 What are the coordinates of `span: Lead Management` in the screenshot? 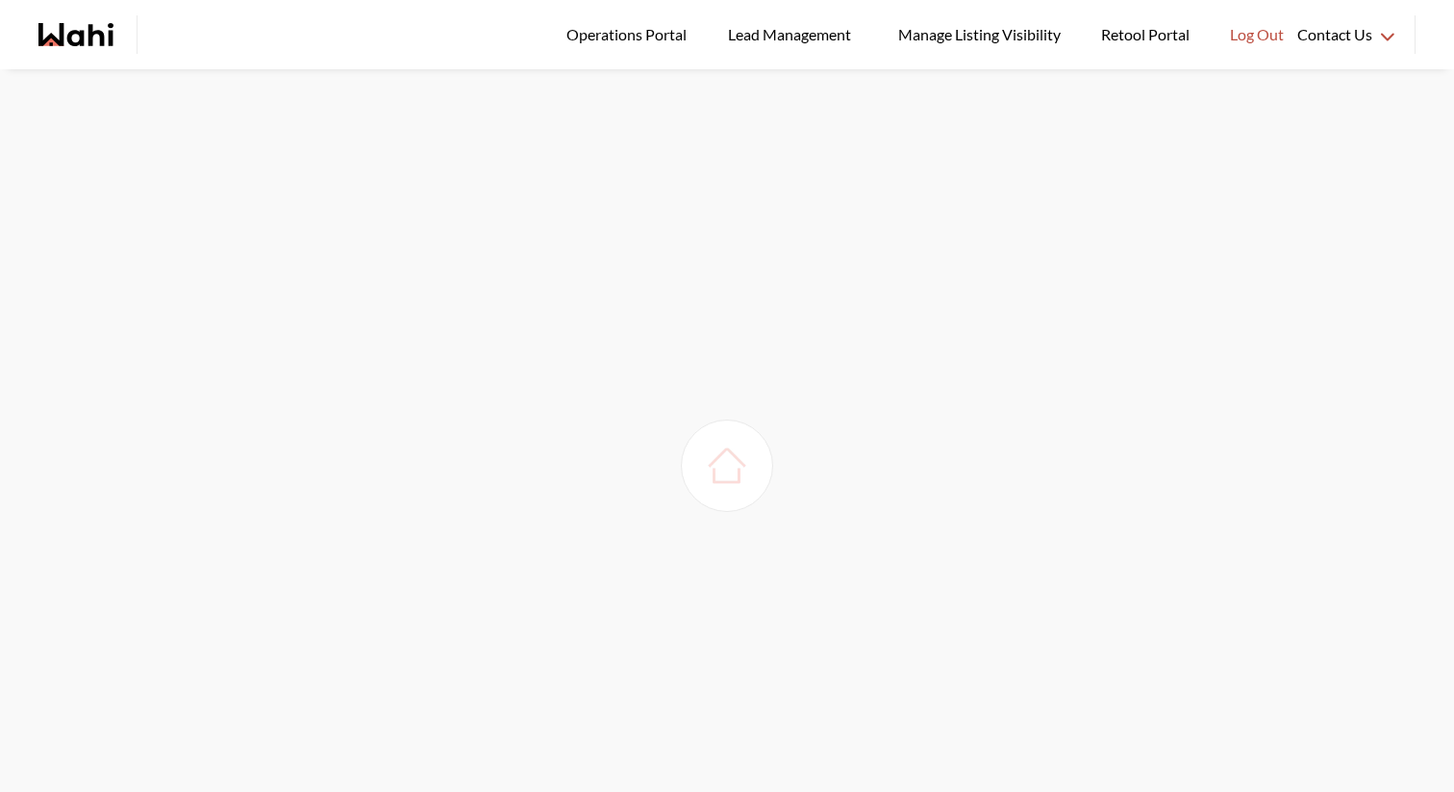 It's located at (793, 35).